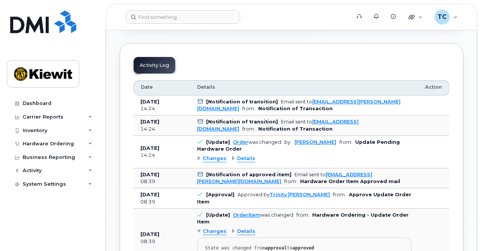  Describe the element at coordinates (241, 142) in the screenshot. I see `a: Order` at that location.